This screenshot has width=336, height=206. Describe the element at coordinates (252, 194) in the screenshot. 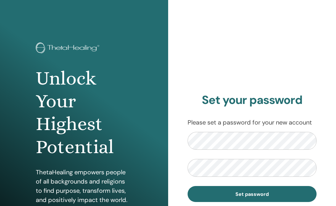

I see `button: Set password` at that location.